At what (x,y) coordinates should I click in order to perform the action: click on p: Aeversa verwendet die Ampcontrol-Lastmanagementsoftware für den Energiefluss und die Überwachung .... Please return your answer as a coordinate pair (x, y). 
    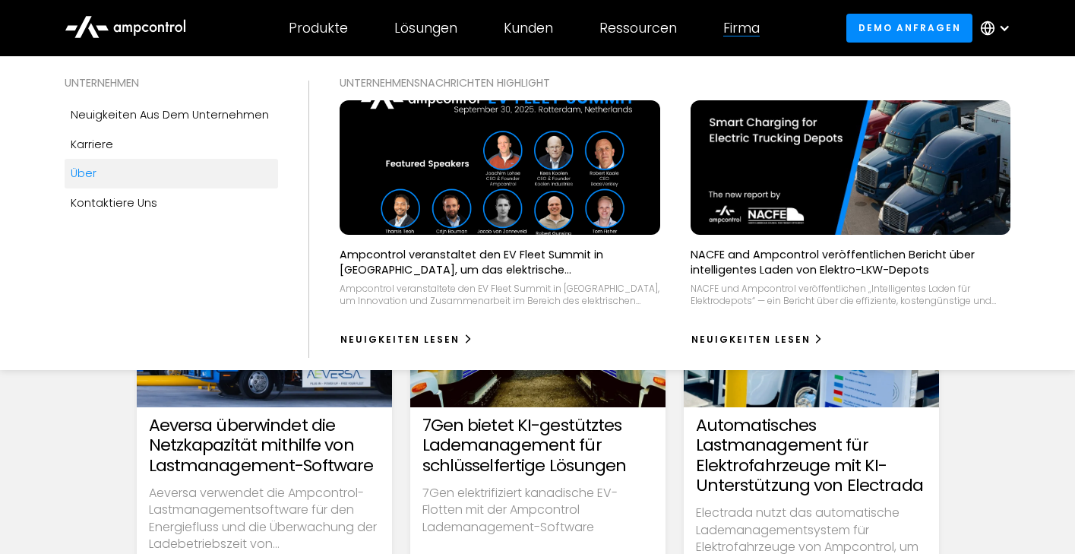
    Looking at the image, I should click on (264, 519).